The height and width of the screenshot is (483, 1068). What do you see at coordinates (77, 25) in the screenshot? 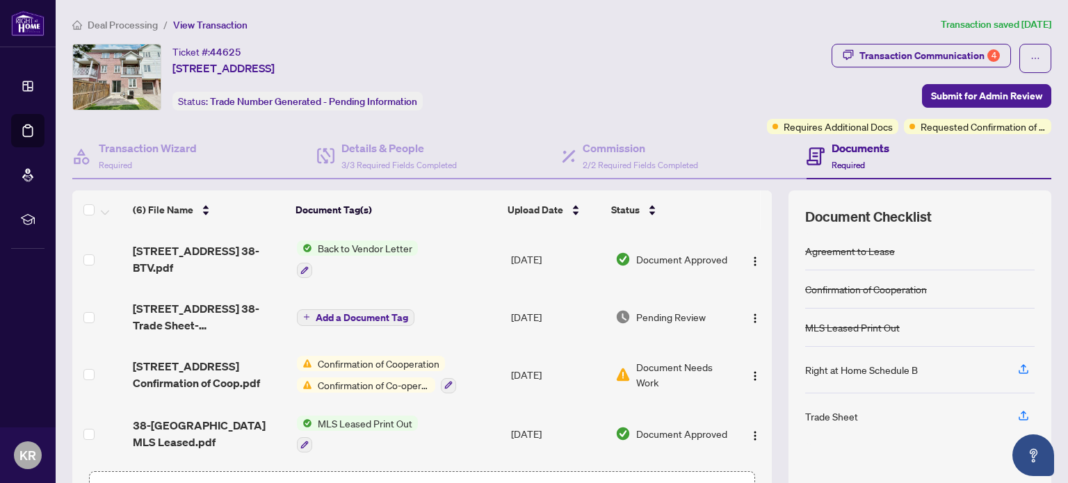
I see `span: home` at bounding box center [77, 25].